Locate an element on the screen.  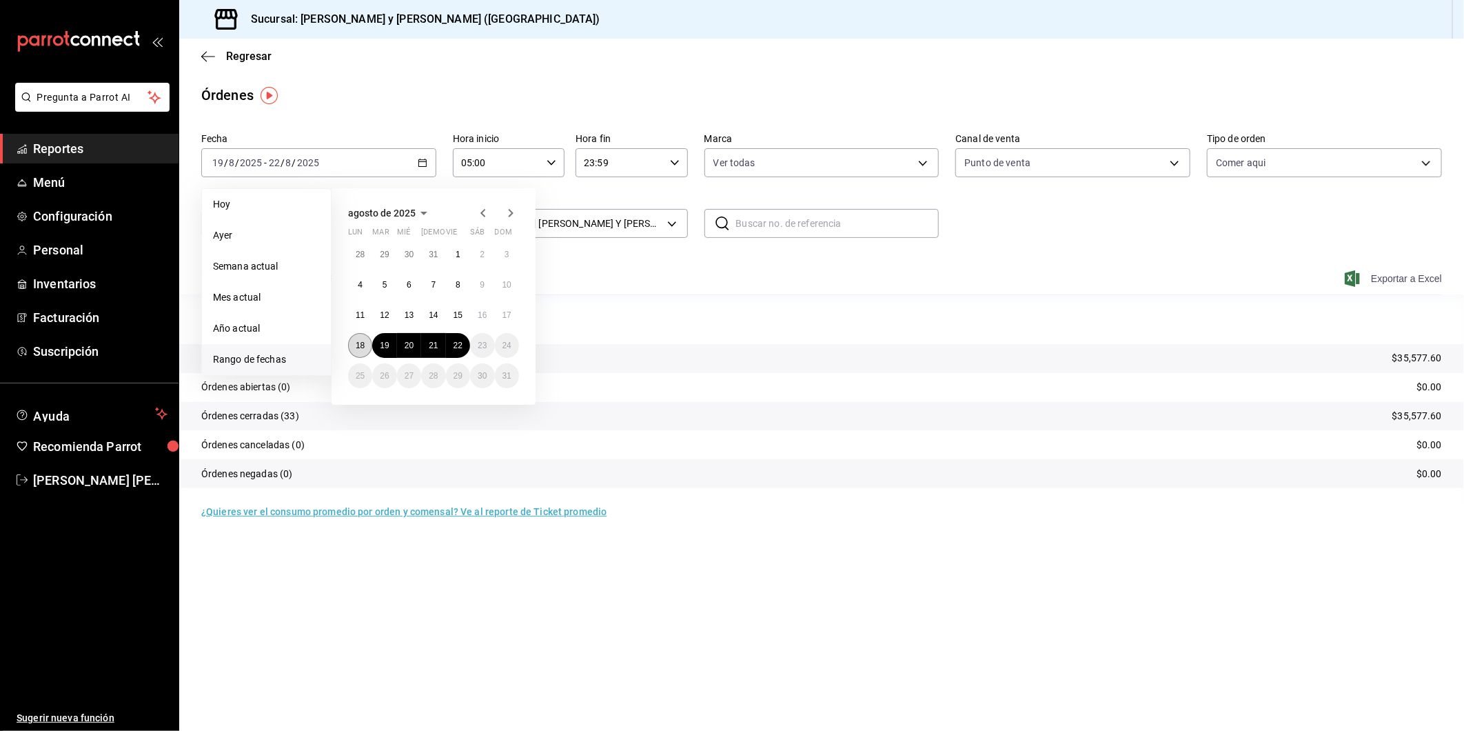
button: Tooltip marker is located at coordinates (269, 95).